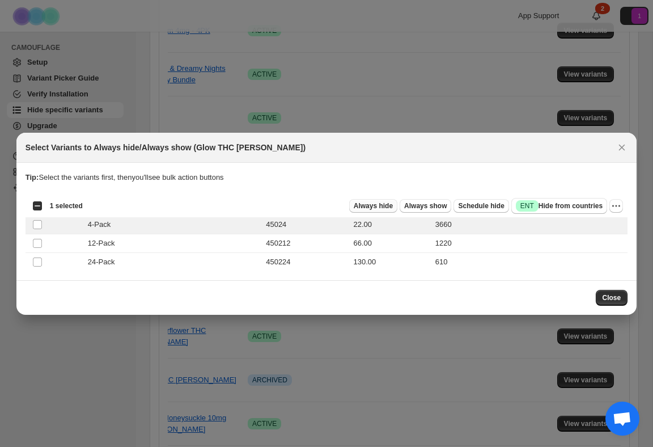 This screenshot has width=653, height=447. I want to click on td: 66.00, so click(391, 243).